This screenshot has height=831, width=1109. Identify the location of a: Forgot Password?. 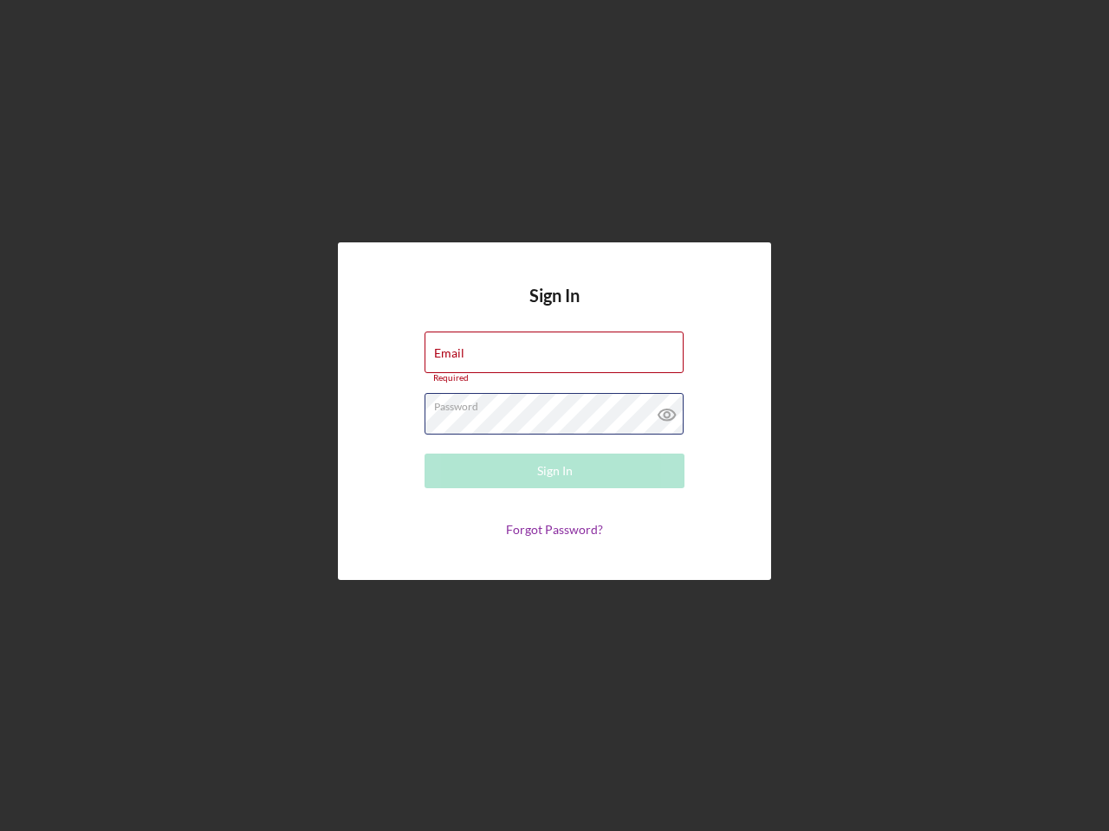
(554, 529).